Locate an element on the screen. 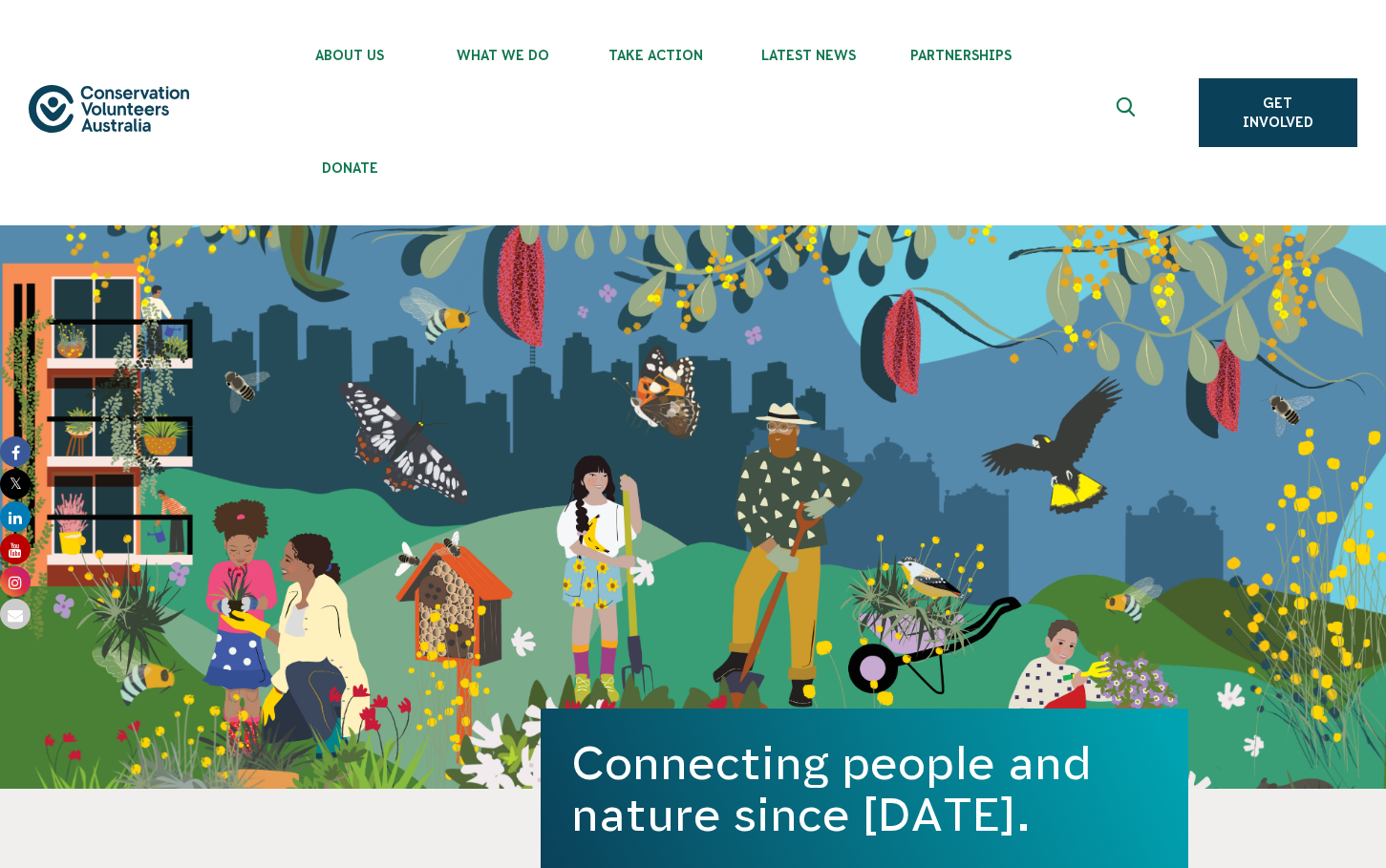  span: Take Action is located at coordinates (655, 56).